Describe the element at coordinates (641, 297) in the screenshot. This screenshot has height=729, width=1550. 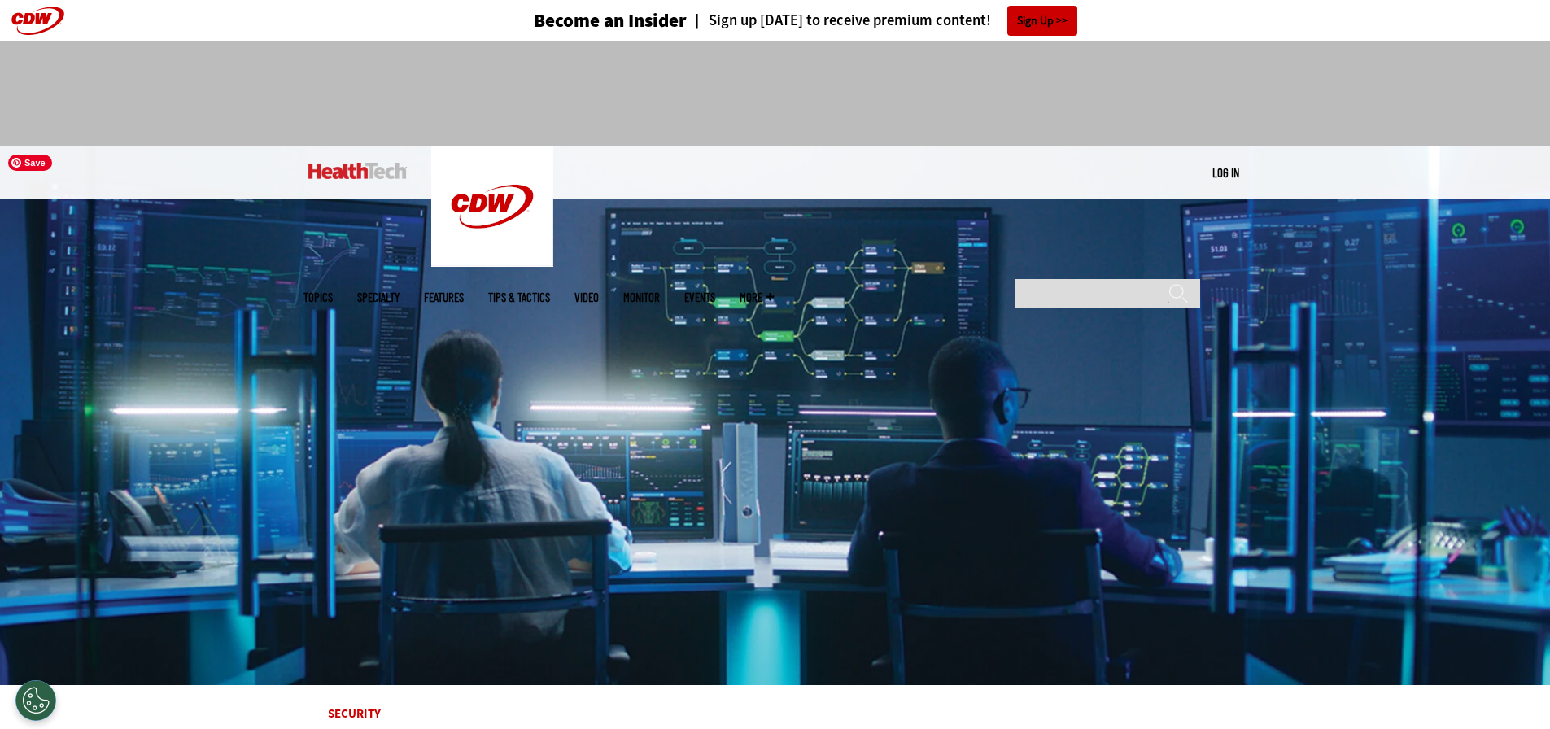
I see `a: MonITor` at that location.